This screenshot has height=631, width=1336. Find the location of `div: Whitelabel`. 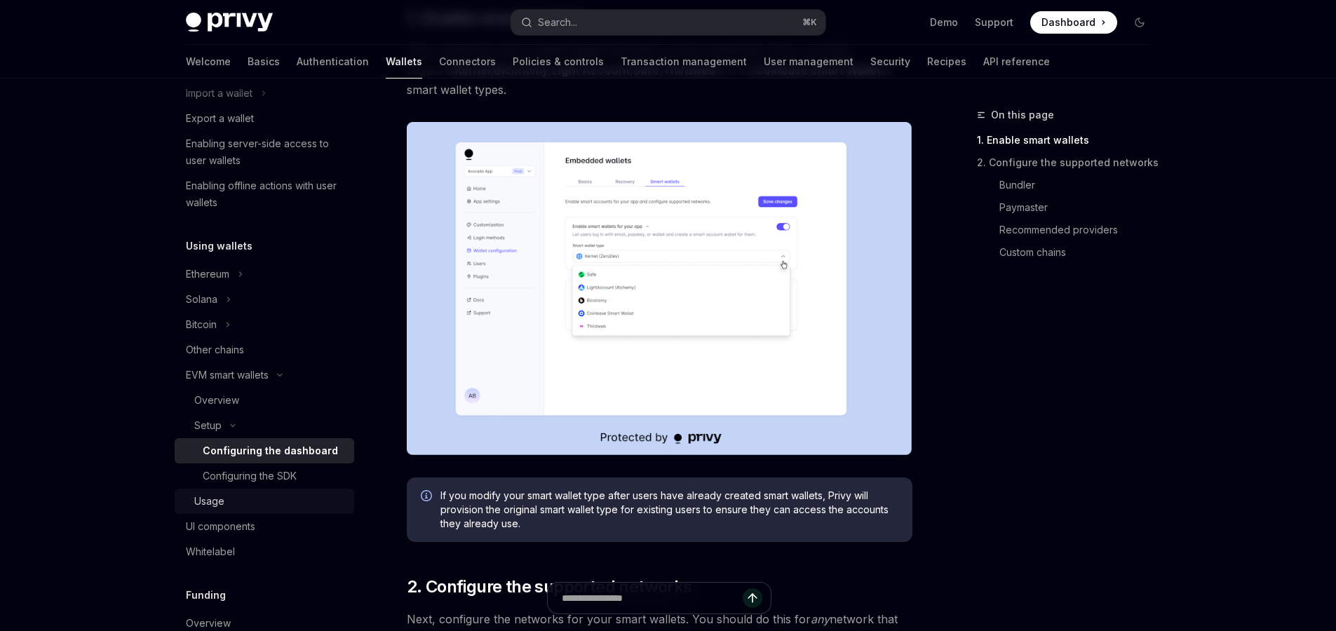

div: Whitelabel is located at coordinates (210, 552).